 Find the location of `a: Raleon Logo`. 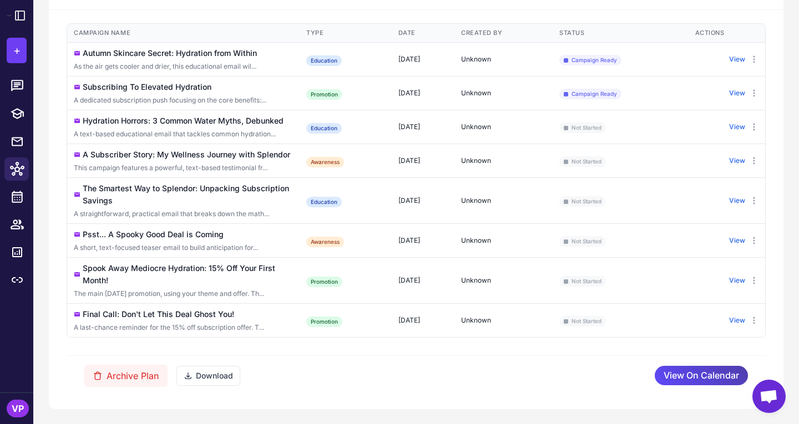

a: Raleon Logo is located at coordinates (9, 15).